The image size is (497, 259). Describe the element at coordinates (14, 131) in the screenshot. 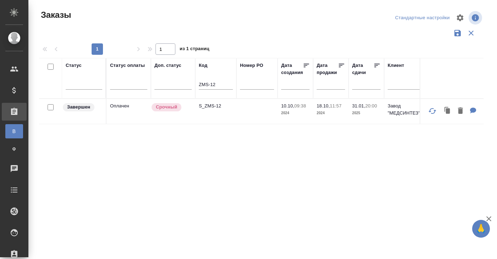

I see `span: В` at that location.